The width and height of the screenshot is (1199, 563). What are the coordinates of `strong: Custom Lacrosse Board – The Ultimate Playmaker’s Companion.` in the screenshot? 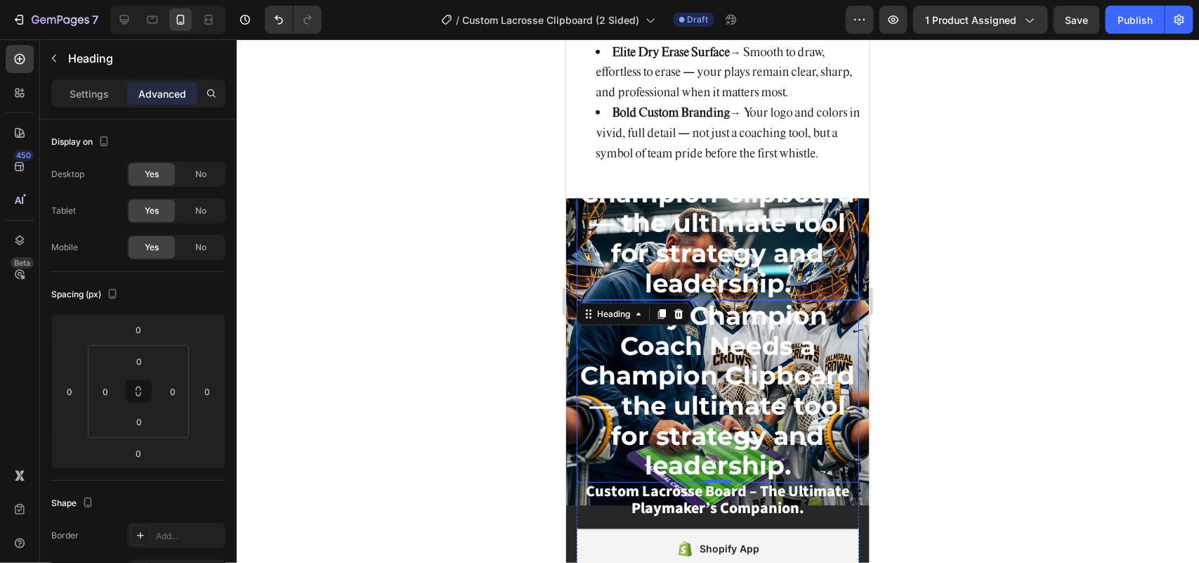 It's located at (152, 460).